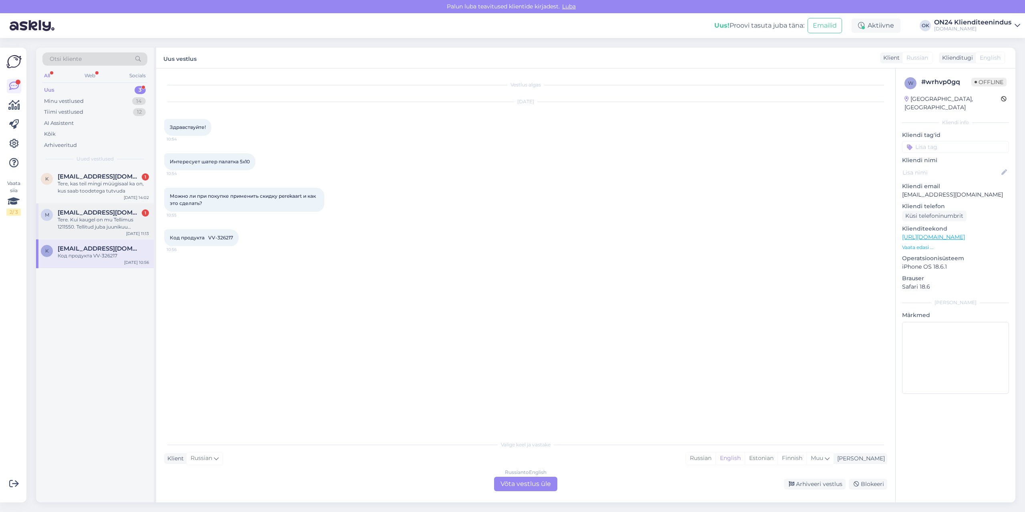 Image resolution: width=1025 pixels, height=512 pixels. I want to click on div: Proovi tasuta juba täna:, so click(759, 26).